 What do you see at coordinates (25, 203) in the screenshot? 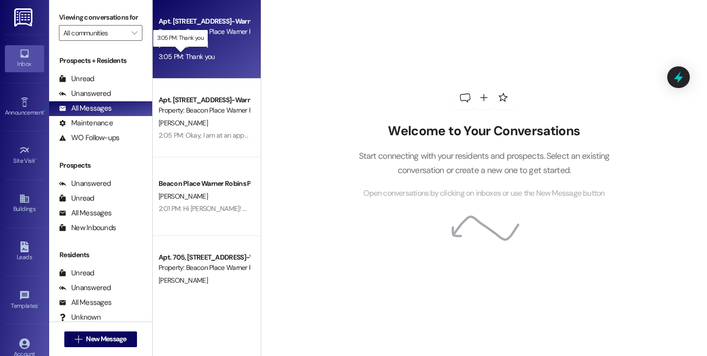
I see `a: Buildings` at bounding box center [25, 203].